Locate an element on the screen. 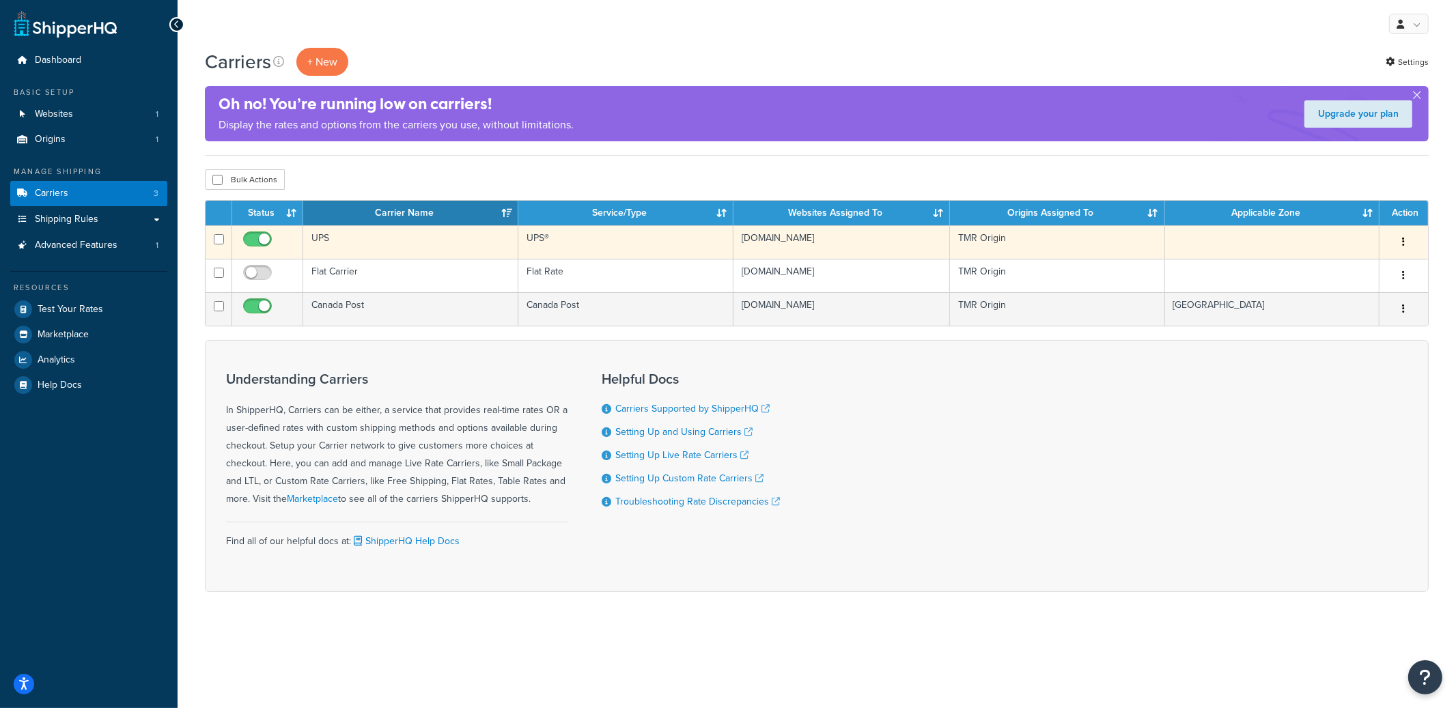 The image size is (1456, 708). a: Analytics is located at coordinates (89, 360).